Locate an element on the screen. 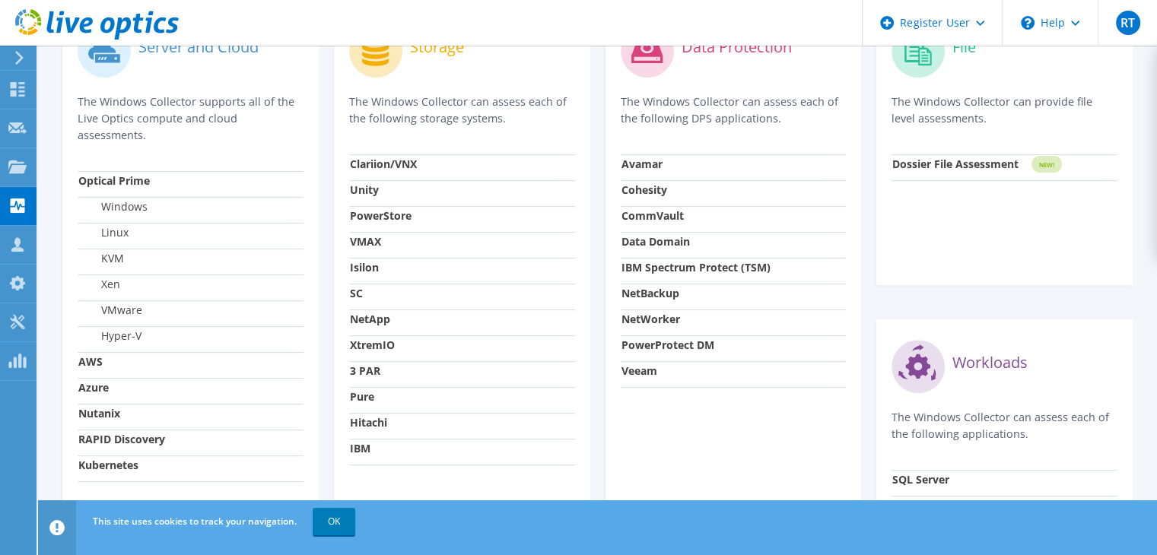  strong: VMAX is located at coordinates (365, 241).